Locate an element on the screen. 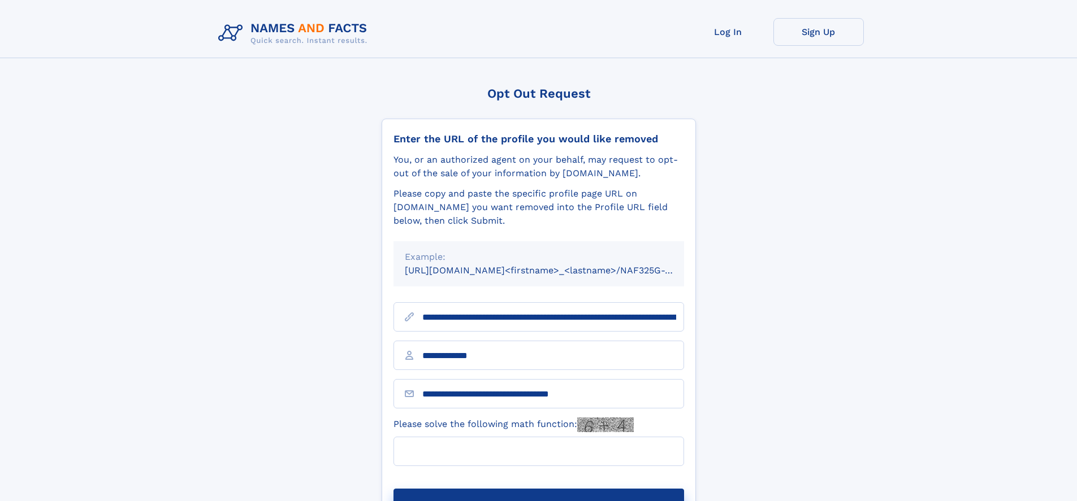 Image resolution: width=1077 pixels, height=501 pixels. div: Example: is located at coordinates (539, 257).